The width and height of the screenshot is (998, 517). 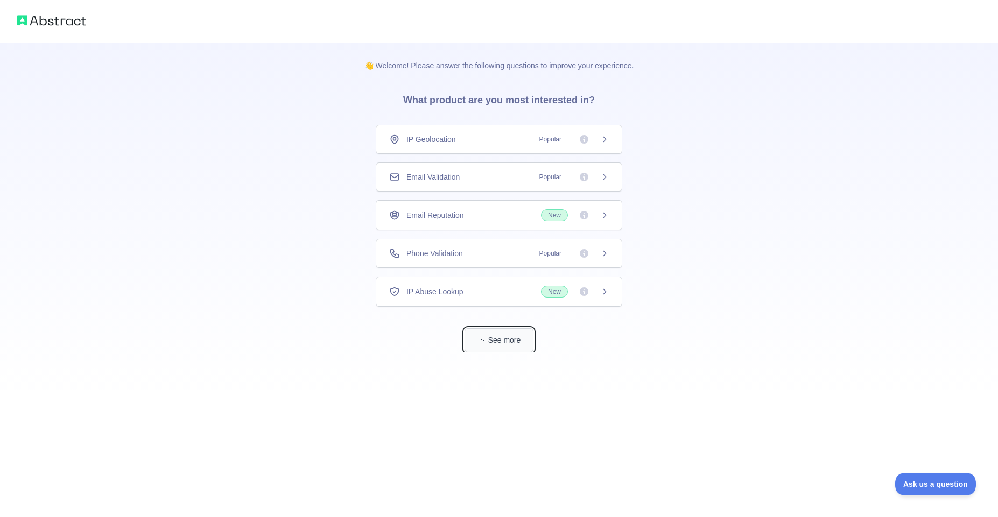 What do you see at coordinates (431, 139) in the screenshot?
I see `span: IP Geolocation` at bounding box center [431, 139].